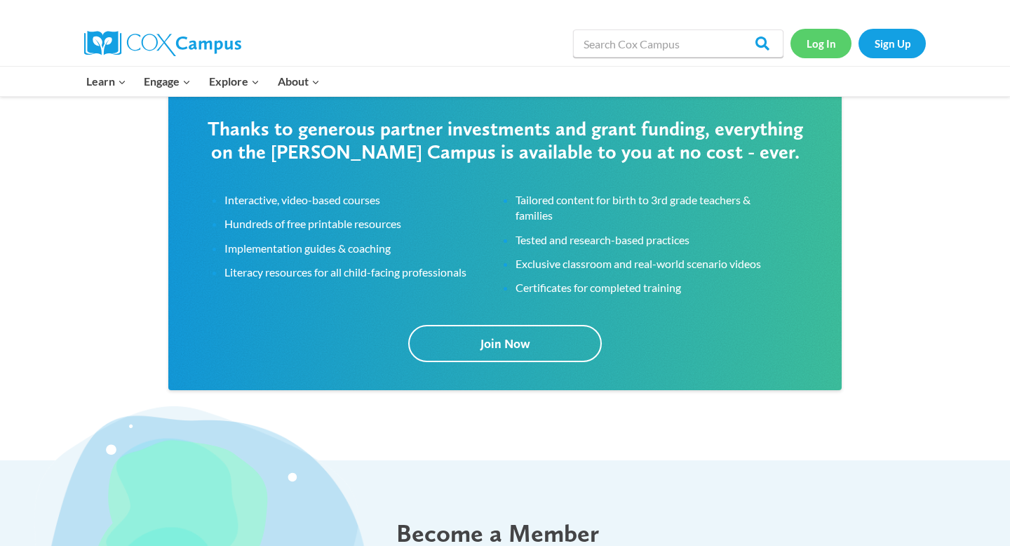 This screenshot has height=546, width=1010. Describe the element at coordinates (858, 43) in the screenshot. I see `nav: Secondary Navigation` at that location.